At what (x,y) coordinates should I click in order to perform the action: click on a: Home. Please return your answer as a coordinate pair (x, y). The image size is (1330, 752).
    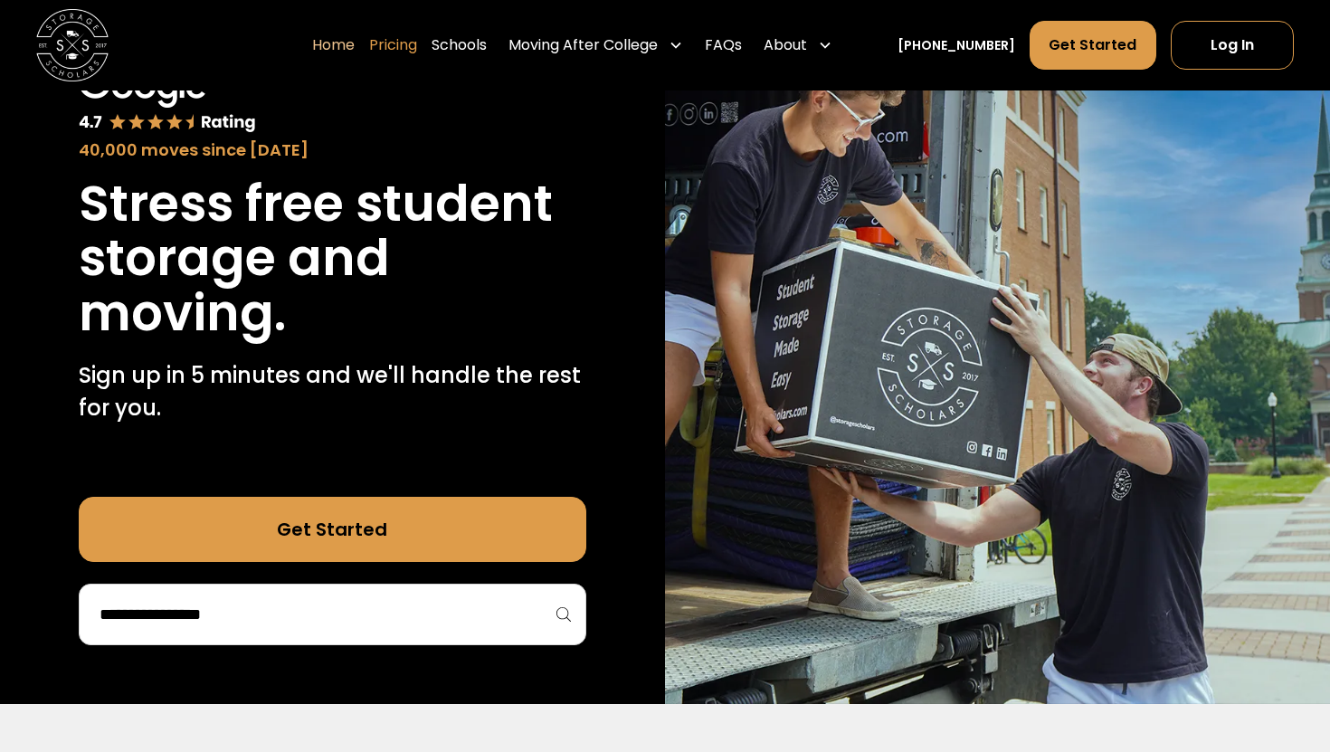
    Looking at the image, I should click on (333, 45).